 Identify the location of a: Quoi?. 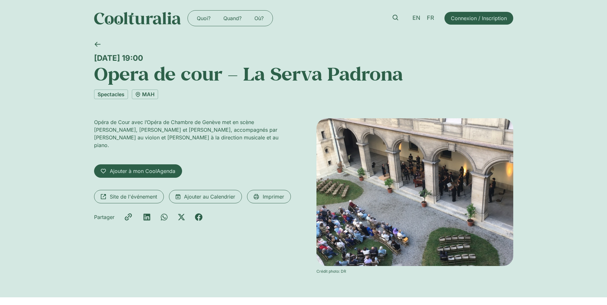
(203, 18).